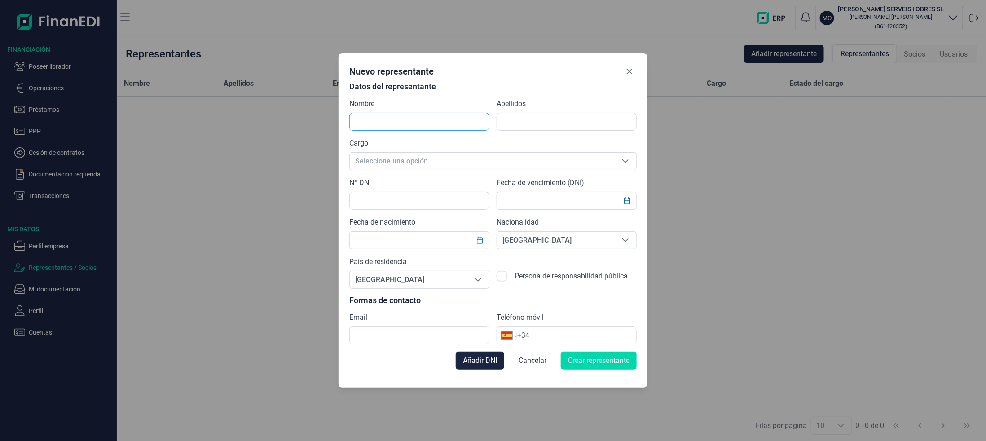 The height and width of the screenshot is (441, 986). What do you see at coordinates (360, 183) in the screenshot?
I see `label: Nº DNI` at bounding box center [360, 183].